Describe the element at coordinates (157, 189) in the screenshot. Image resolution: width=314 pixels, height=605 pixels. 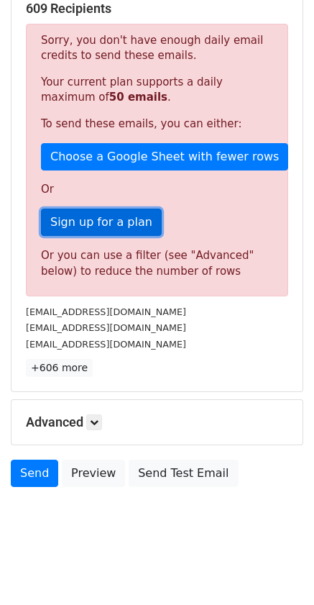
I see `p: Or` at that location.